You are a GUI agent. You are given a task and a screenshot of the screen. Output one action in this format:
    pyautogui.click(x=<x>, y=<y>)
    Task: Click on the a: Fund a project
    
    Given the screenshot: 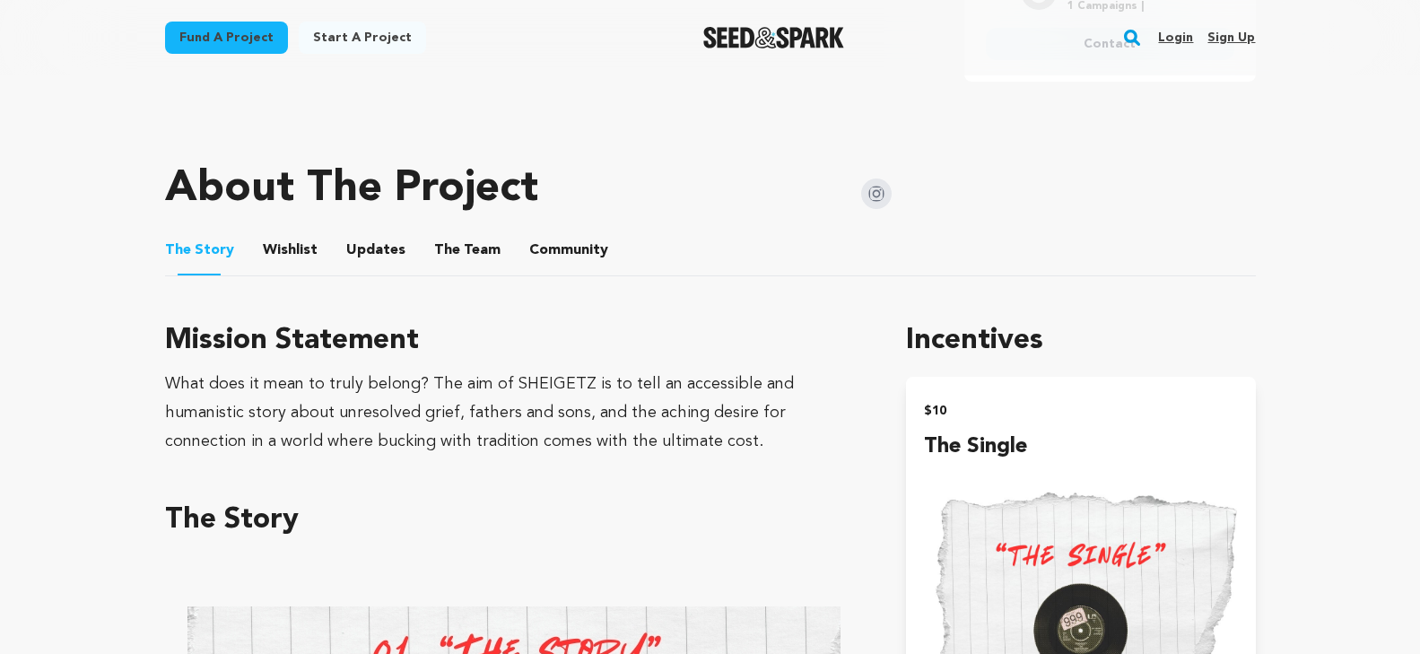 What is the action you would take?
    pyautogui.click(x=226, y=38)
    